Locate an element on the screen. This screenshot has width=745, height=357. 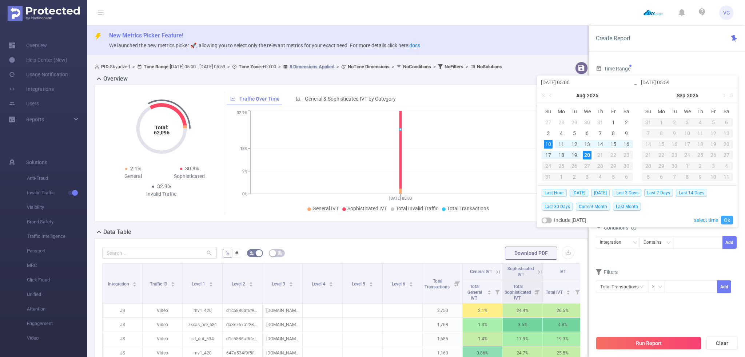
div: 15 is located at coordinates (661, 144).